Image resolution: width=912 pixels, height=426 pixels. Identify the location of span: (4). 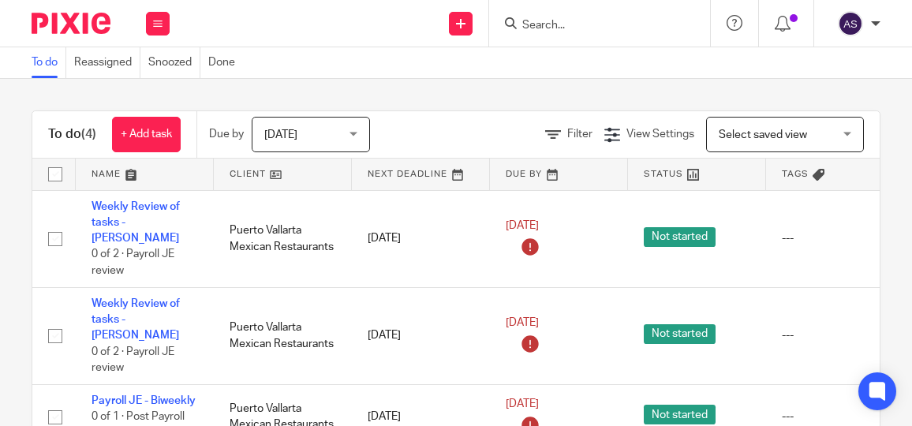
(88, 134).